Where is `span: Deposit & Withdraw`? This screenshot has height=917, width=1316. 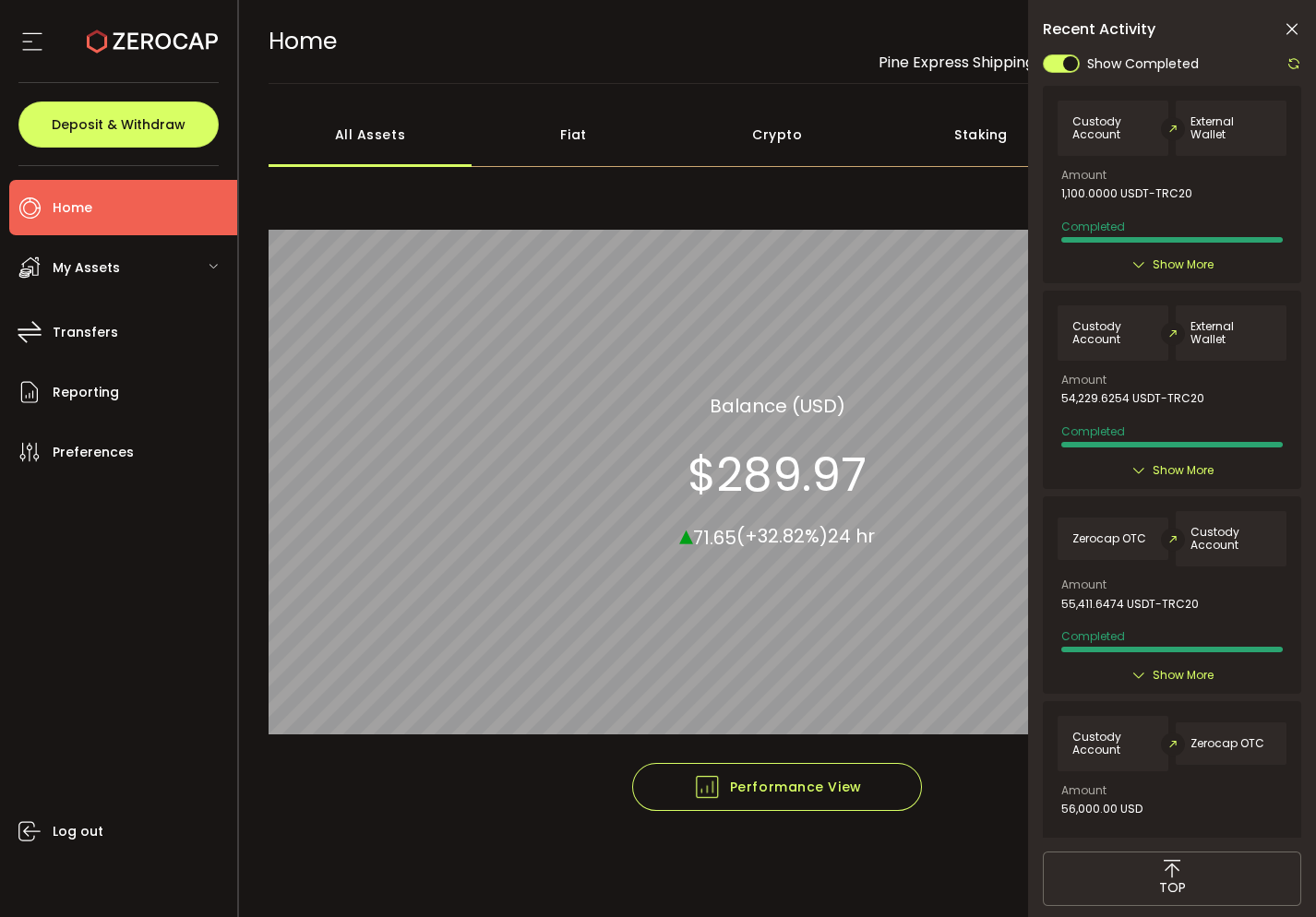
span: Deposit & Withdraw is located at coordinates (118, 125).